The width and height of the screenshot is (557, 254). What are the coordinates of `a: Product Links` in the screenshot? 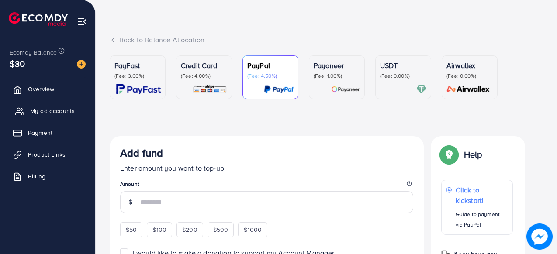 It's located at (48, 155).